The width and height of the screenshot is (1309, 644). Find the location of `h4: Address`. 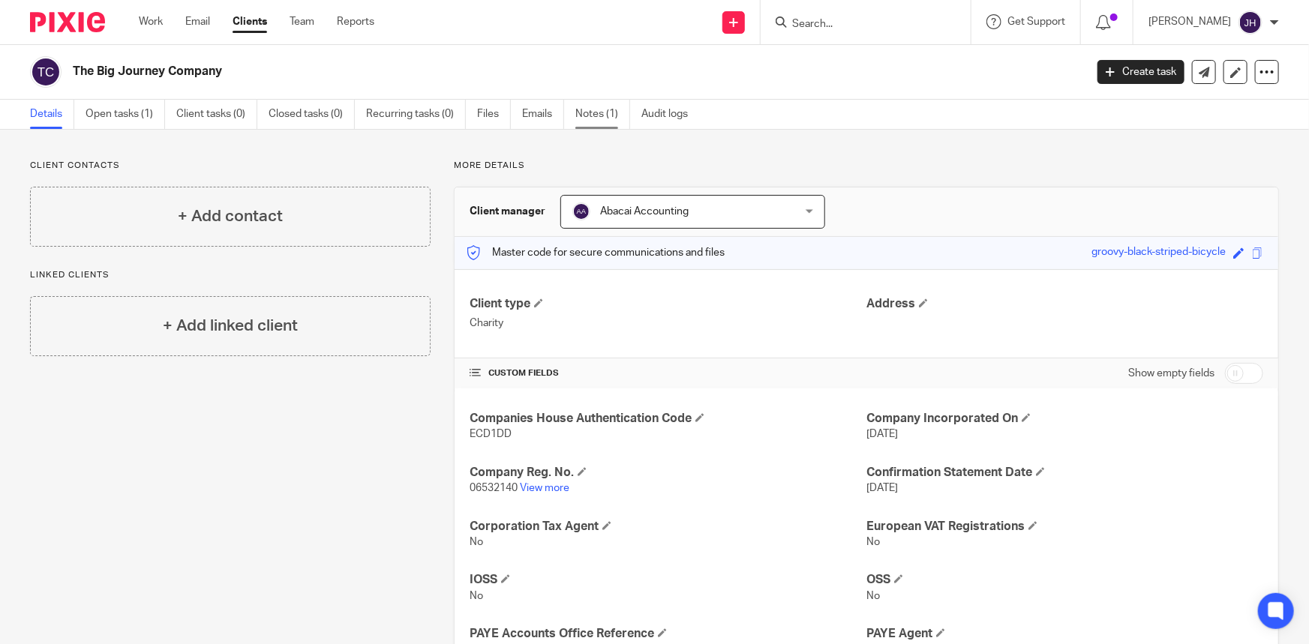

h4: Address is located at coordinates (1065, 304).